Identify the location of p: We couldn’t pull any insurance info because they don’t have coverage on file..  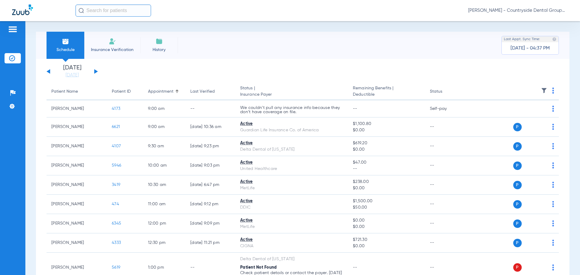
(292, 110).